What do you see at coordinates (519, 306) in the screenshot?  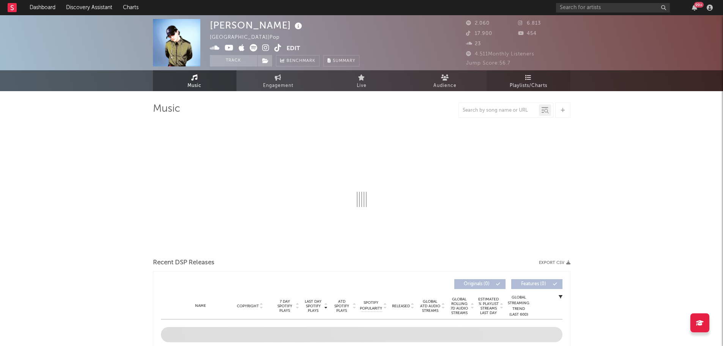 I see `div: Global Streaming Trend (Last 60D)` at bounding box center [519, 306].